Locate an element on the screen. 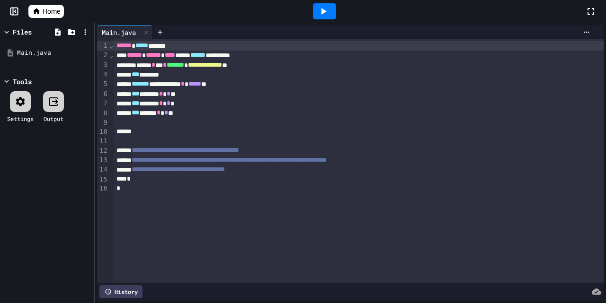  div: Output is located at coordinates (53, 119).